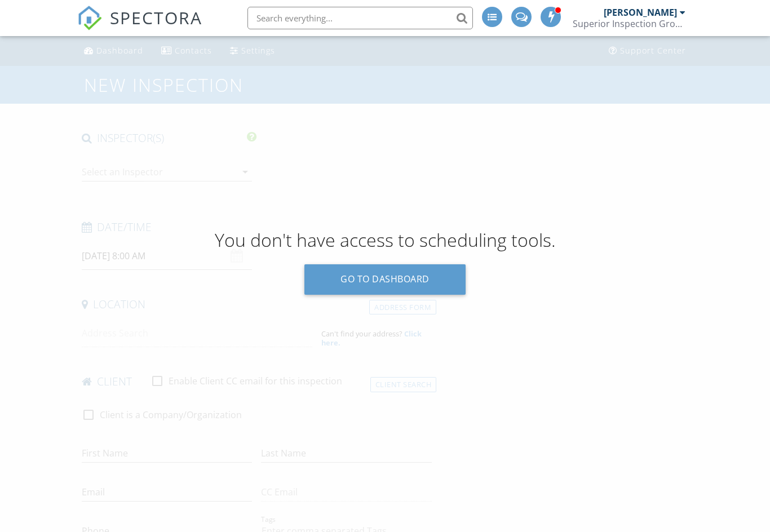 Image resolution: width=770 pixels, height=532 pixels. What do you see at coordinates (360, 18) in the screenshot?
I see `input: Search everything...` at bounding box center [360, 18].